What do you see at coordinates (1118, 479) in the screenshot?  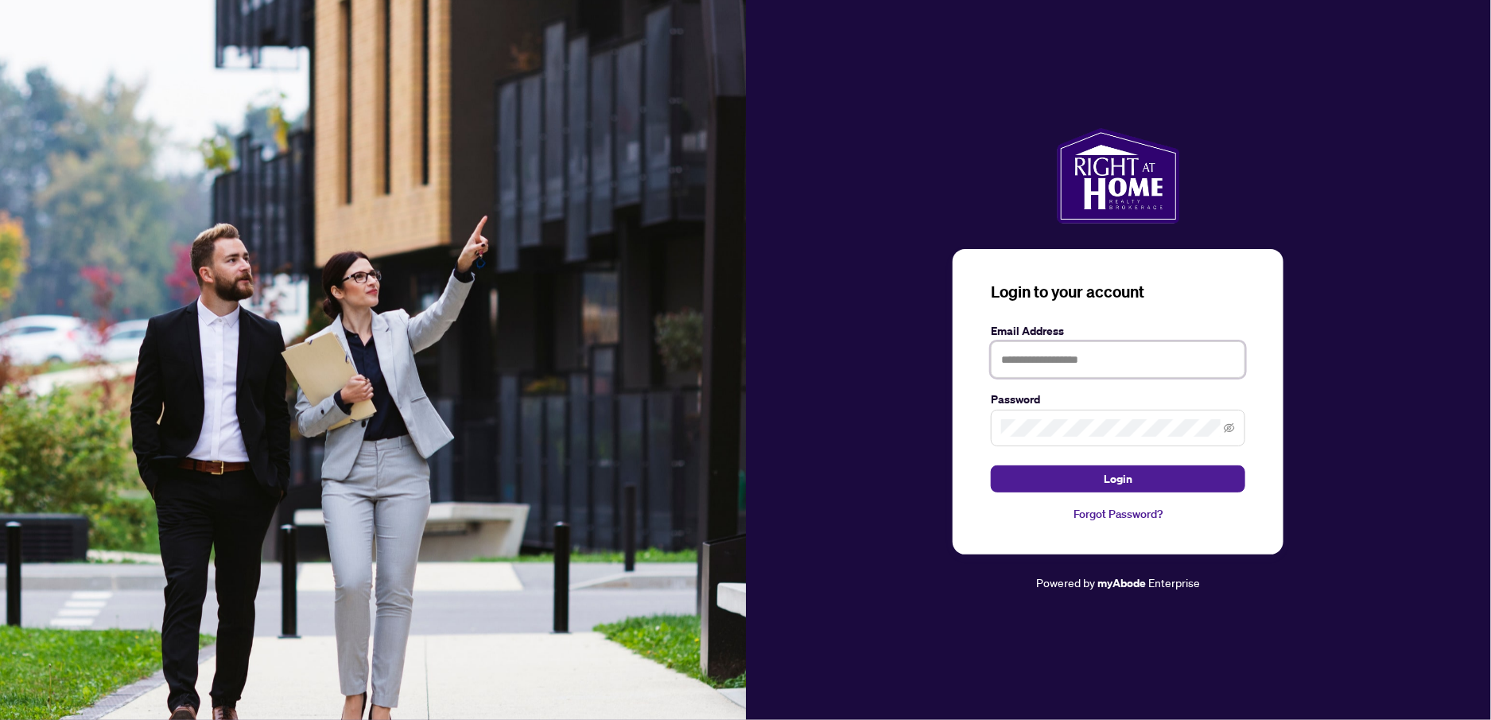 I see `span: Login` at bounding box center [1118, 479].